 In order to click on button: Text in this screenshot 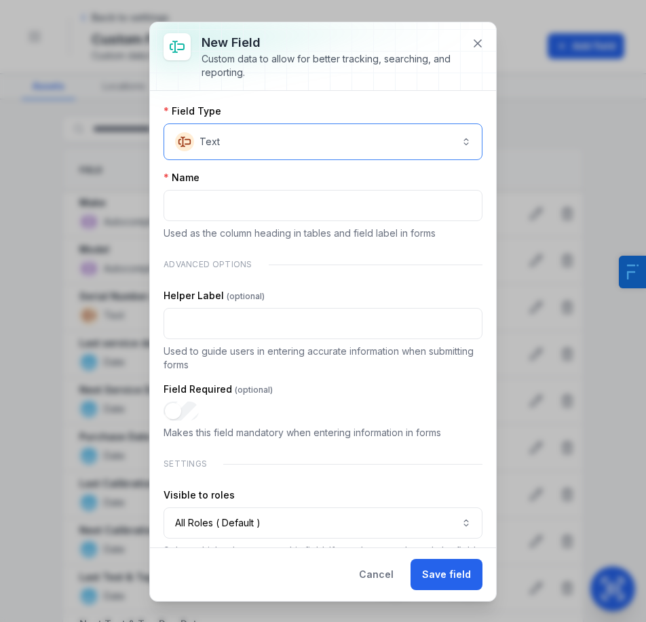, I will do `click(323, 142)`.